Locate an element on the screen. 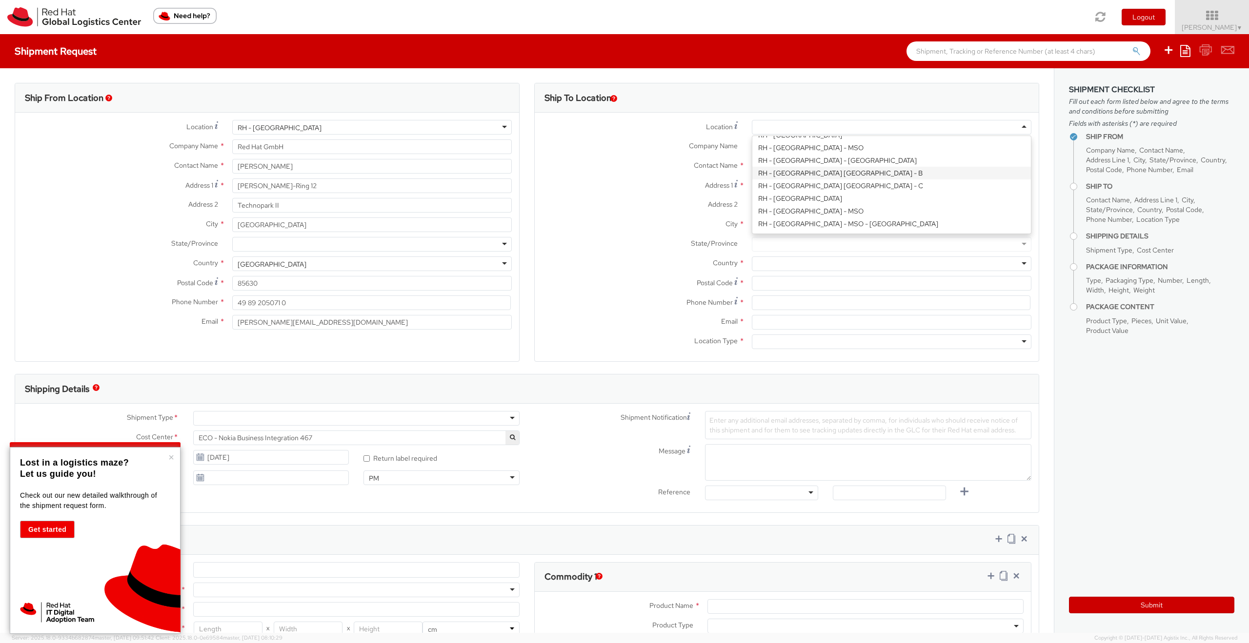 The height and width of the screenshot is (643, 1249). span: Pieces is located at coordinates (1141, 321).